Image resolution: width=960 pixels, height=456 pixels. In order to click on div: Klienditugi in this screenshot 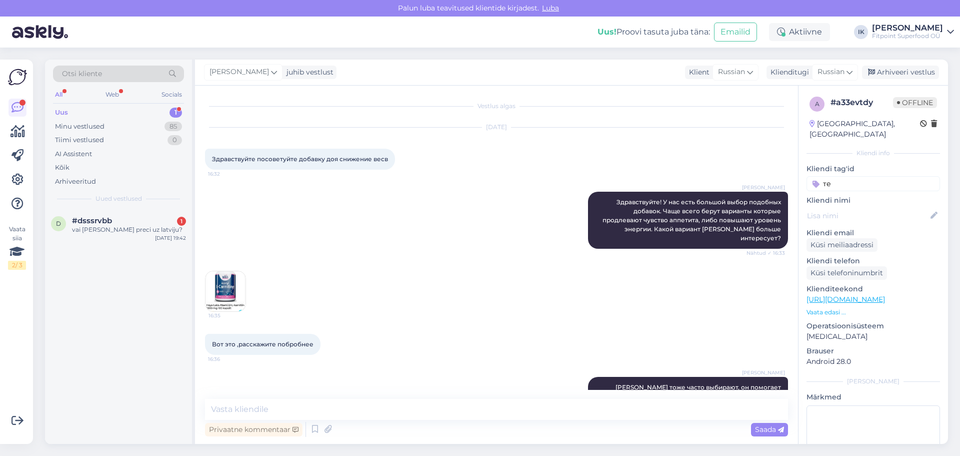, I will do `click(788, 72)`.